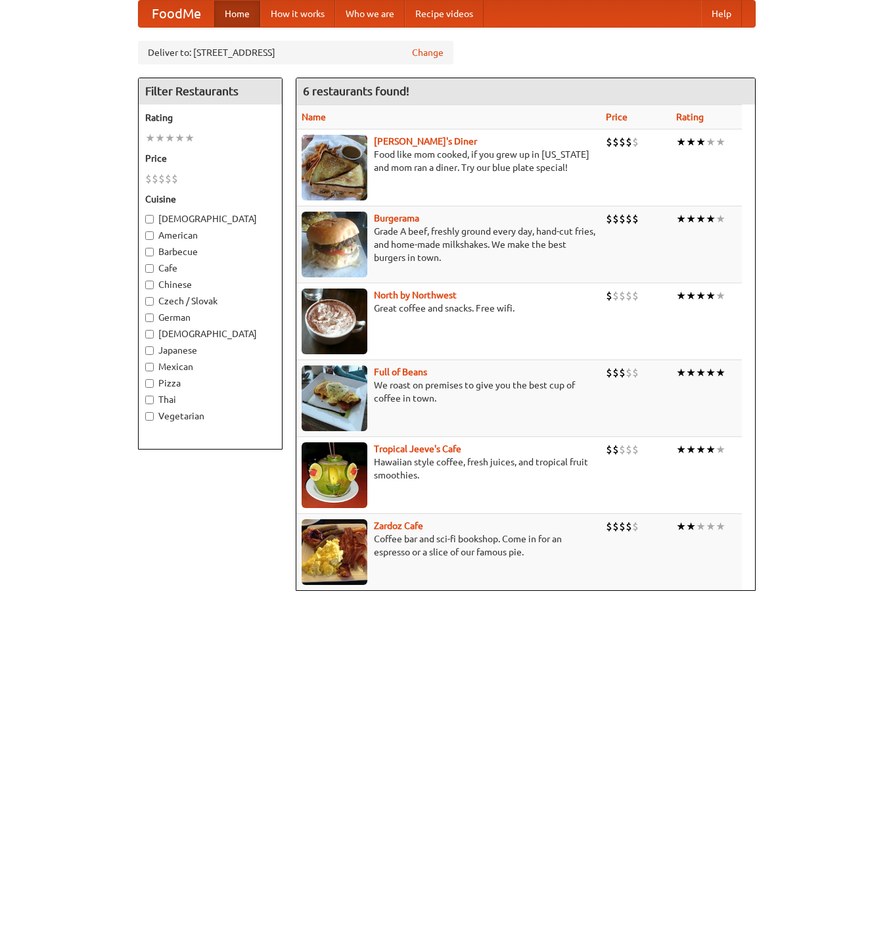 This screenshot has width=893, height=930. What do you see at coordinates (149, 301) in the screenshot?
I see `input: Czech / Slovak` at bounding box center [149, 301].